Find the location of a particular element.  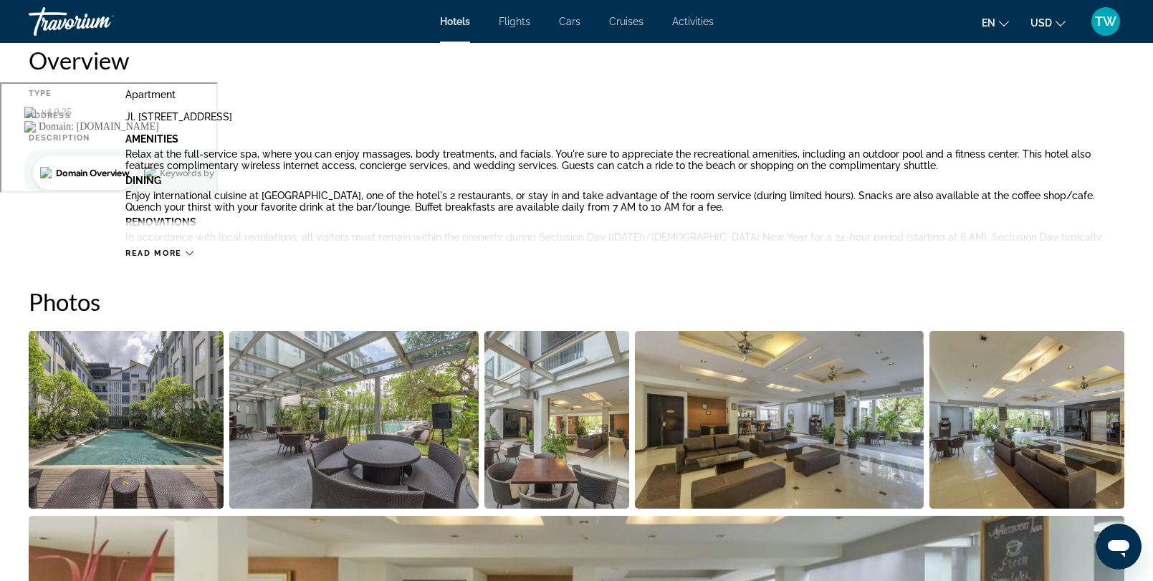

span: Cruises is located at coordinates (626, 21).